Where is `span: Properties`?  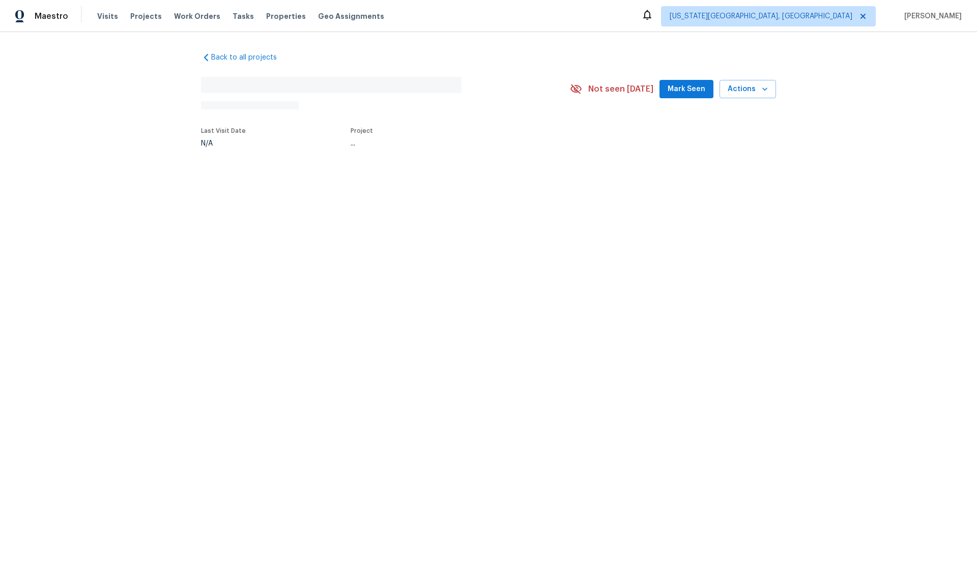 span: Properties is located at coordinates (286, 16).